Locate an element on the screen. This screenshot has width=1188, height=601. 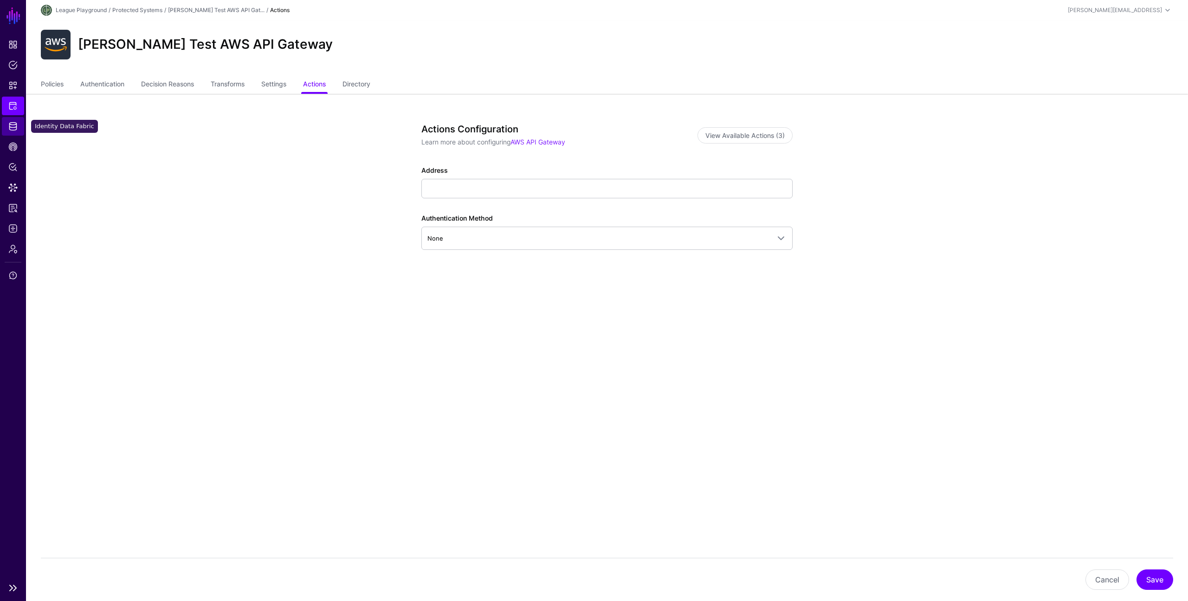
p: Learn more about configuring is located at coordinates (556, 142).